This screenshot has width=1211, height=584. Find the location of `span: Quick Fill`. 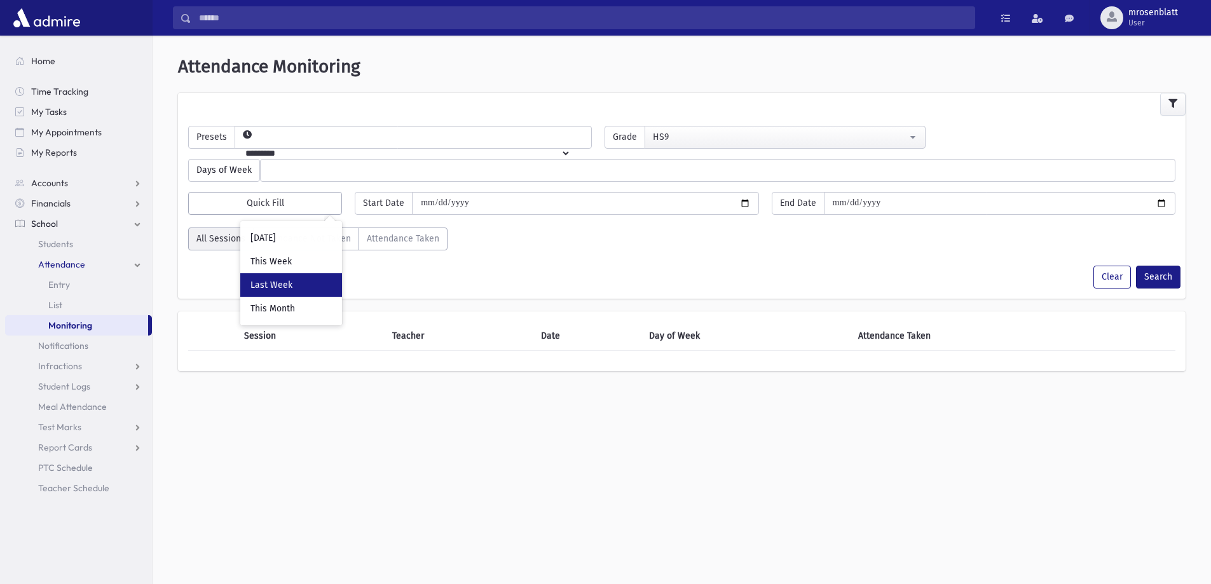

span: Quick Fill is located at coordinates (265, 203).